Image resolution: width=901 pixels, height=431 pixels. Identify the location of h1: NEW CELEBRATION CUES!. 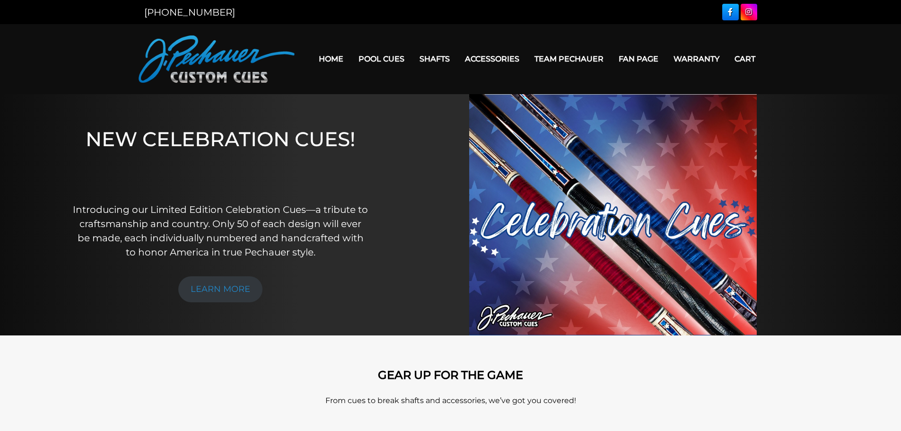
(220, 158).